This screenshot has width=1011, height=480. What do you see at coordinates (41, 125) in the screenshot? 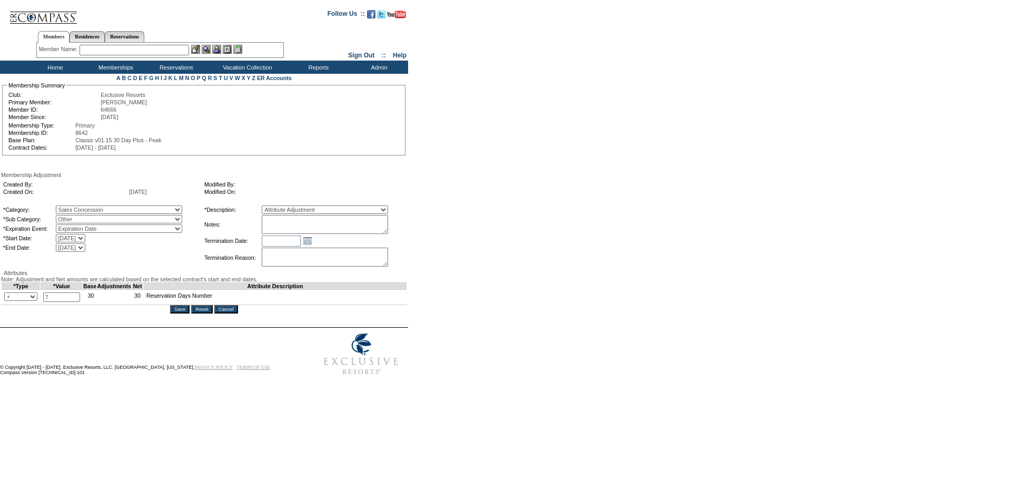
I see `td: Membership Type:` at bounding box center [41, 125].